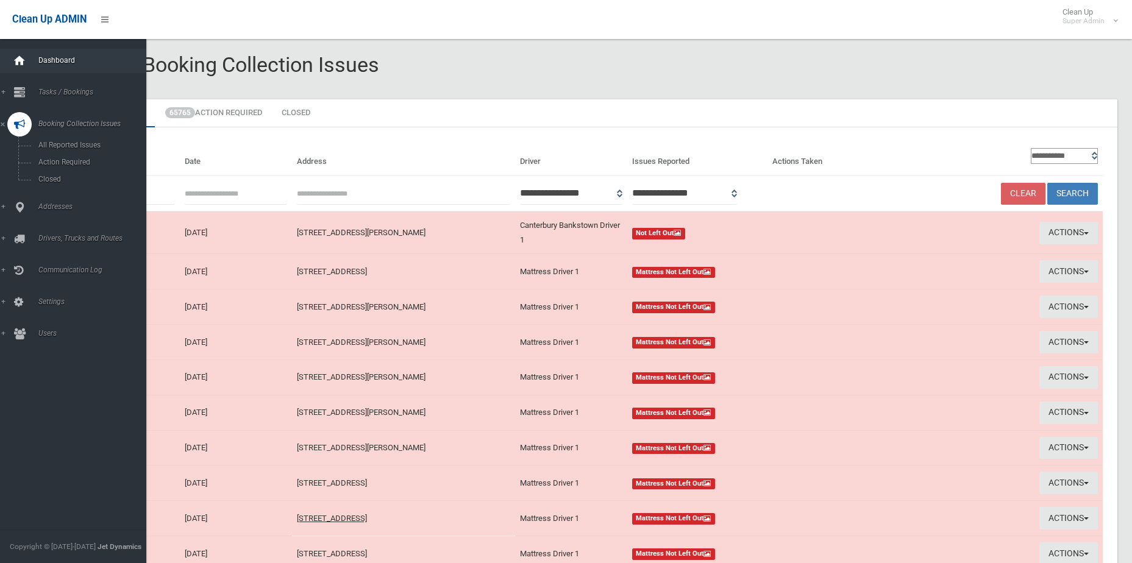  I want to click on span: Dashboard, so click(95, 60).